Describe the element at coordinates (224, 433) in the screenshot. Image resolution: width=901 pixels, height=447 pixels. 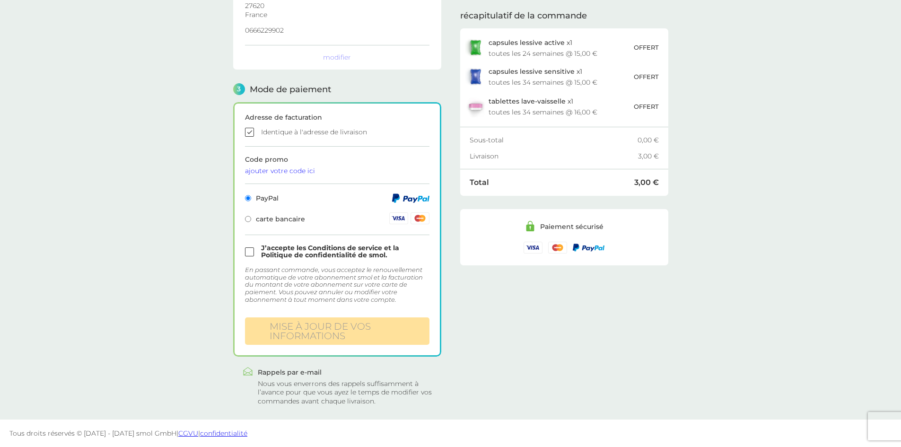
I see `a: confidentialité` at that location.